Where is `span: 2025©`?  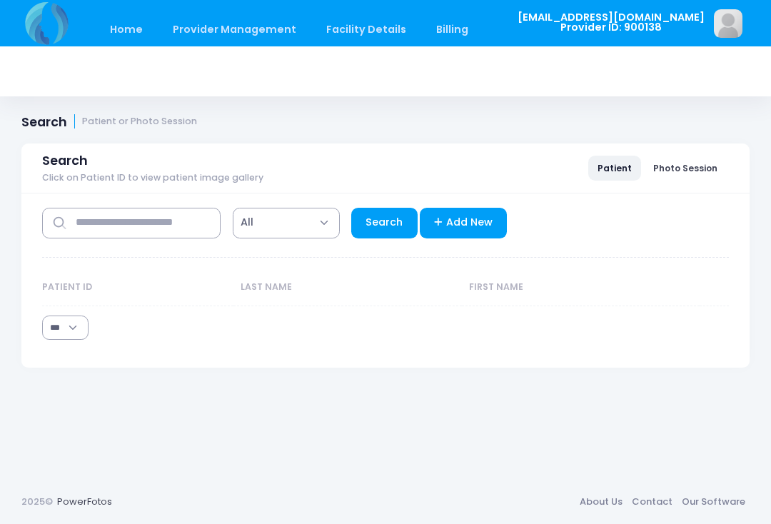
span: 2025© is located at coordinates (37, 501).